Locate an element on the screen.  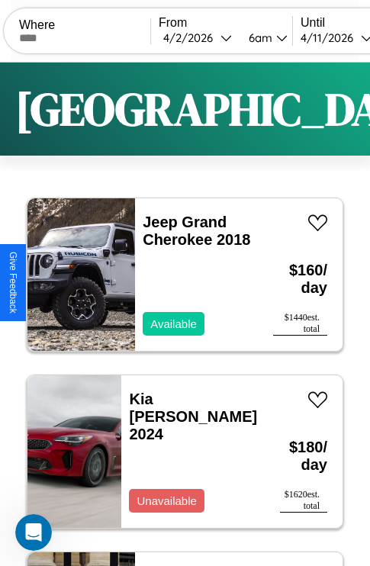
h3: $ 160 / day is located at coordinates (300, 279).